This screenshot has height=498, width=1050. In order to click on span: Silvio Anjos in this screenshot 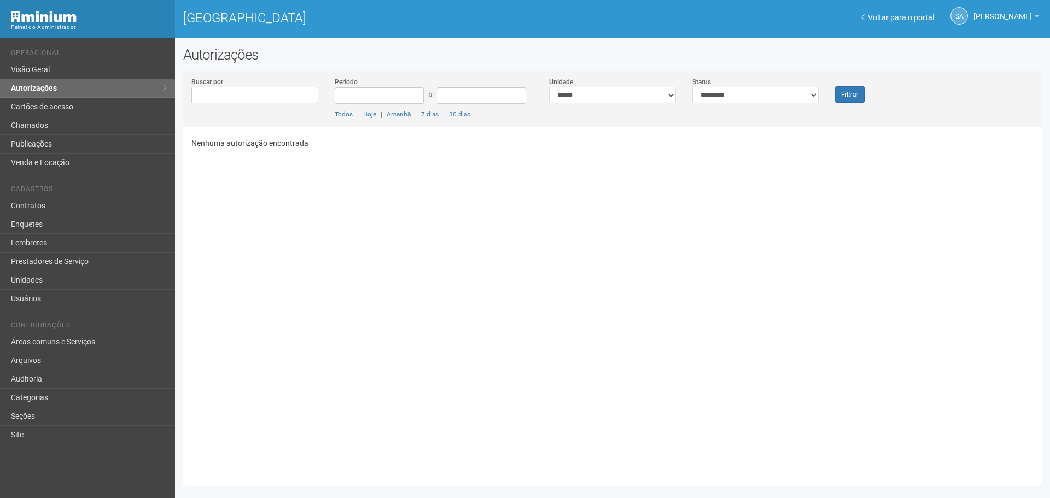, I will do `click(1002, 11)`.